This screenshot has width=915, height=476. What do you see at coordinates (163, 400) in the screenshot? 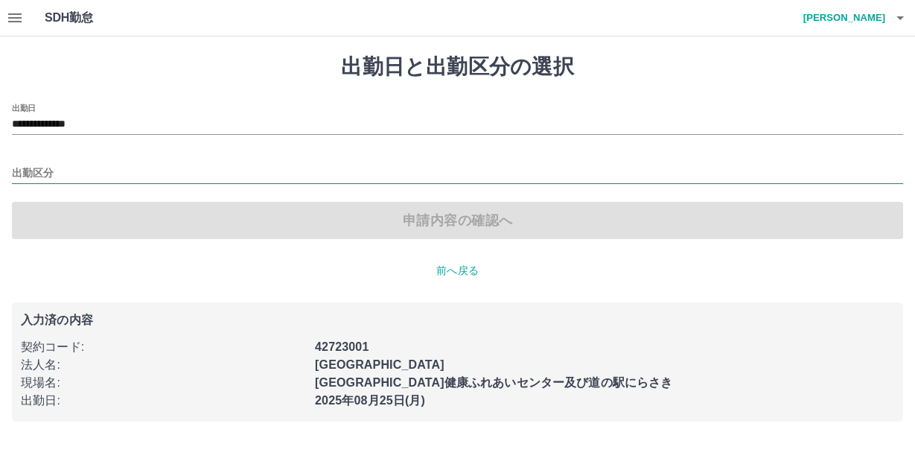
I see `p: 出勤日 :` at bounding box center [163, 400].